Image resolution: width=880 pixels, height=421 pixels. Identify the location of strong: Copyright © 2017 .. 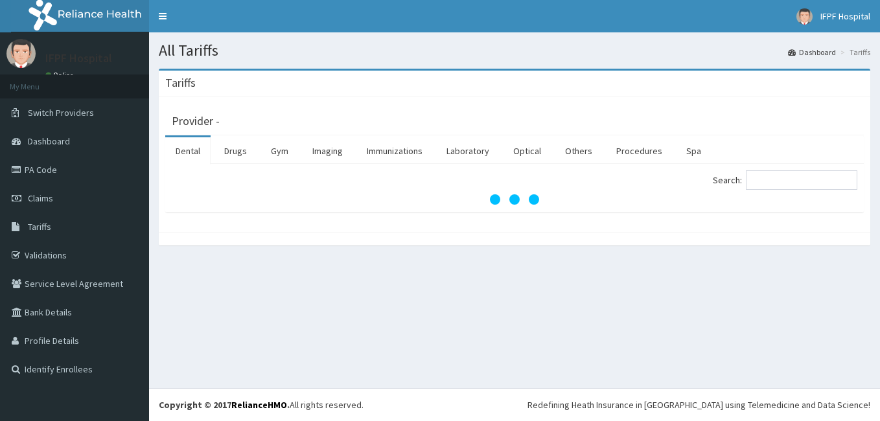
(224, 405).